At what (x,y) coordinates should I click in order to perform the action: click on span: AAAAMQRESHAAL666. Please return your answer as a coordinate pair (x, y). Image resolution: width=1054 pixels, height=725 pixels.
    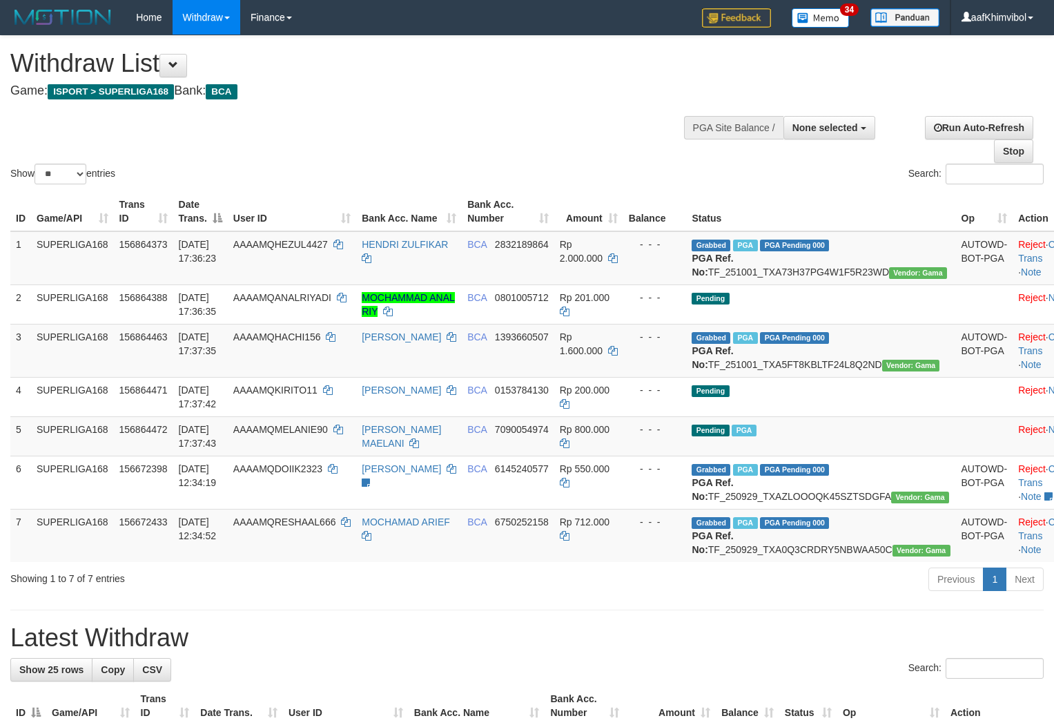
    Looking at the image, I should click on (284, 522).